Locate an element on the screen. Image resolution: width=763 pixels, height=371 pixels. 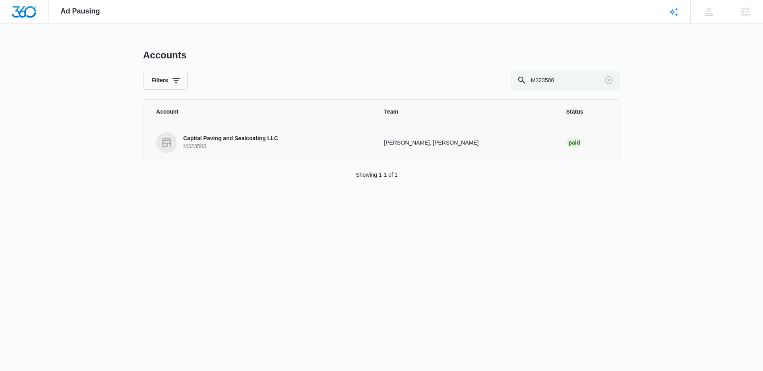
span: Account is located at coordinates (260, 112).